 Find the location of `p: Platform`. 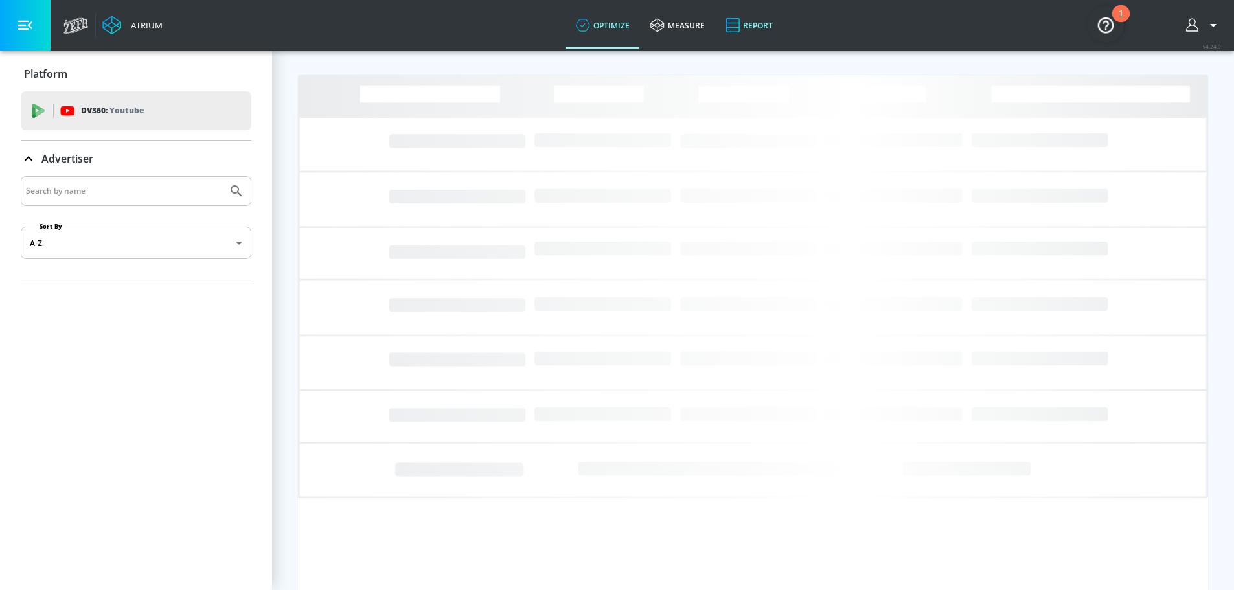

p: Platform is located at coordinates (45, 74).